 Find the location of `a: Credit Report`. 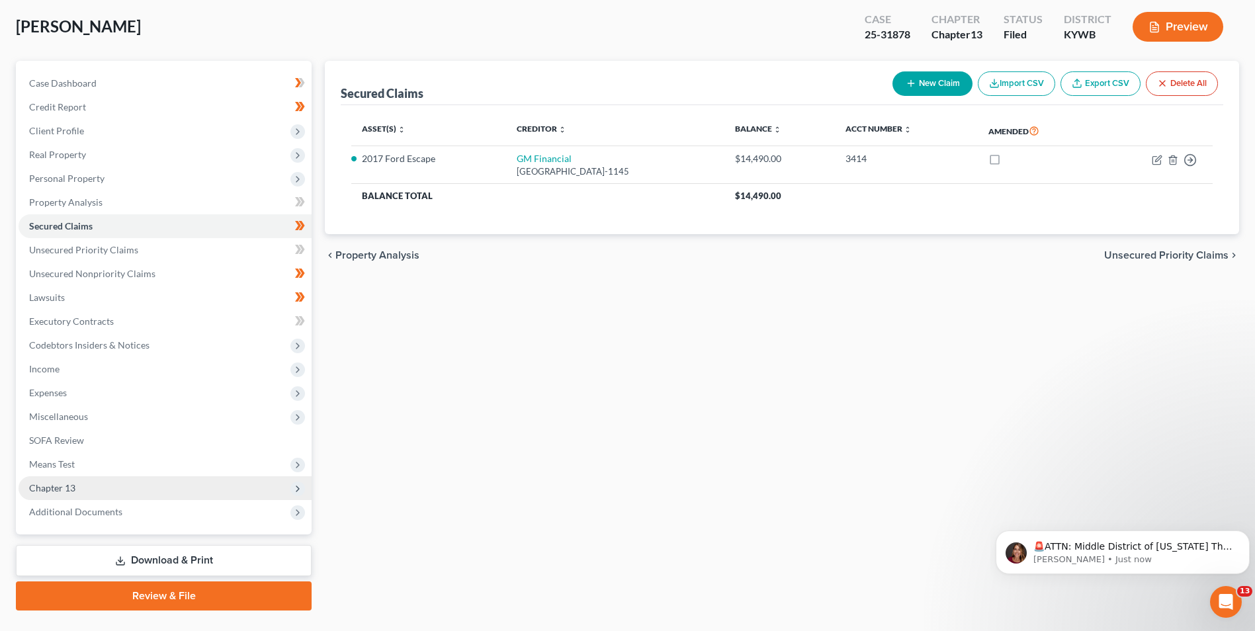

a: Credit Report is located at coordinates (165, 107).